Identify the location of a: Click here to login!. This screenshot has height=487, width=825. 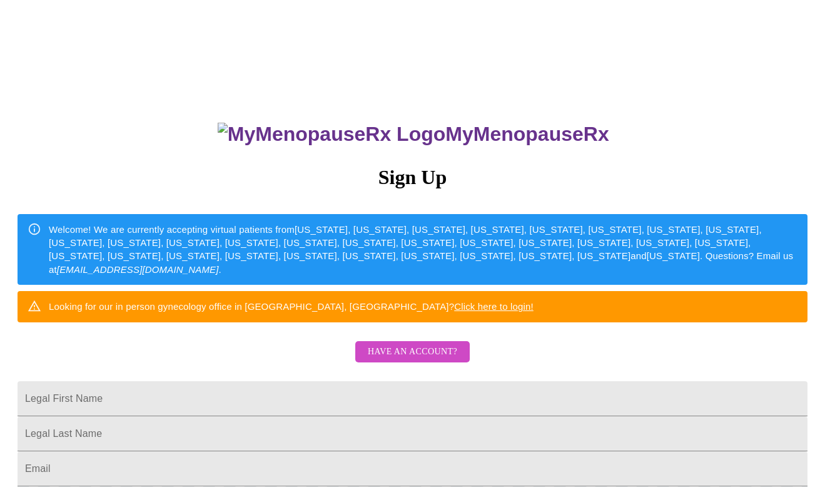
(493, 306).